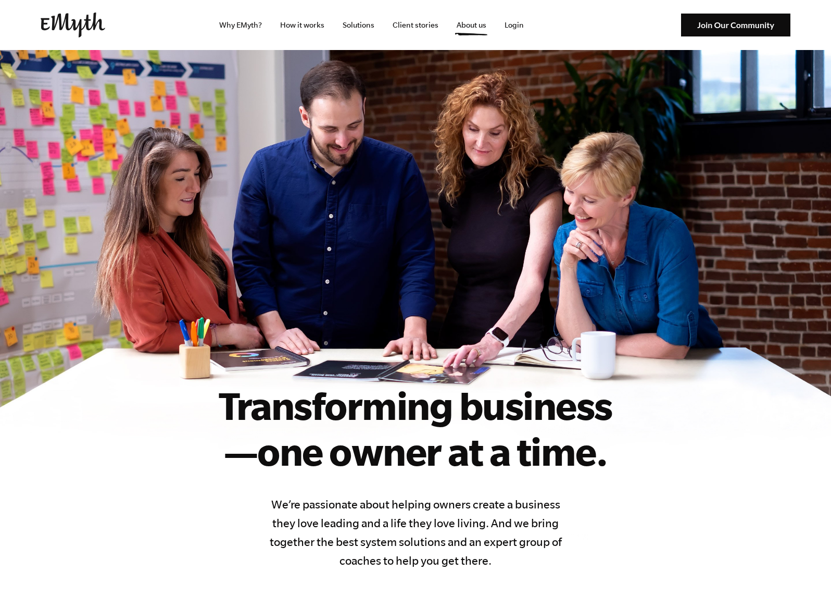 This screenshot has height=609, width=831. I want to click on img: EMyth, so click(73, 25).